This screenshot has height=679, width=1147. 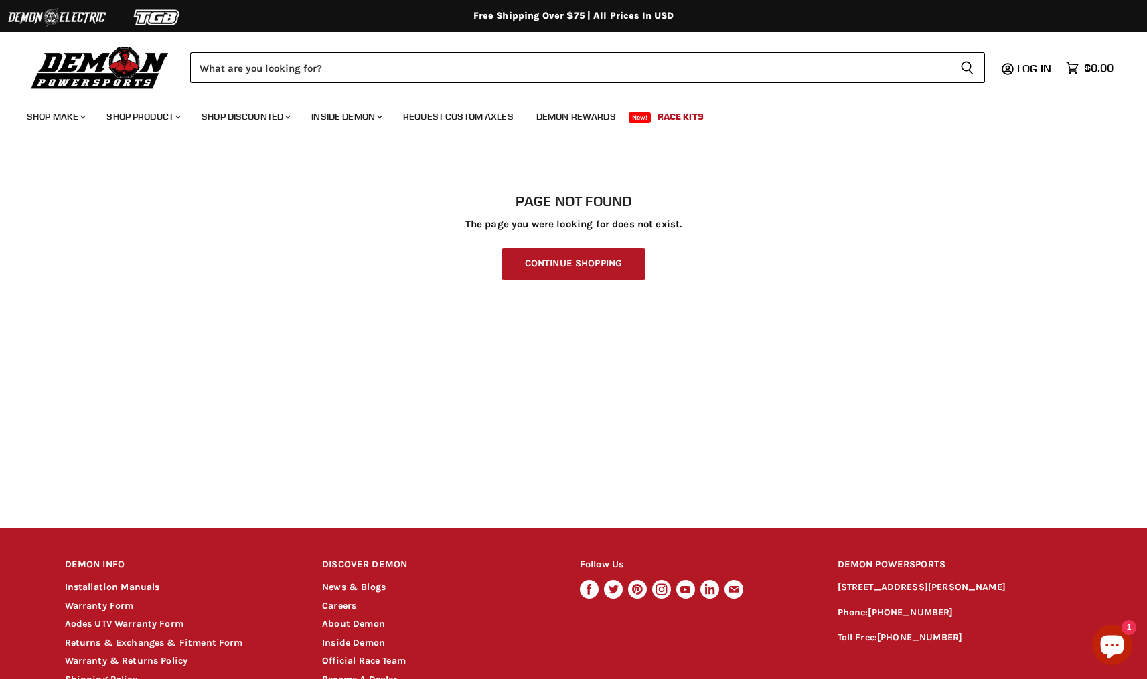 What do you see at coordinates (1034, 68) in the screenshot?
I see `span: Log in` at bounding box center [1034, 68].